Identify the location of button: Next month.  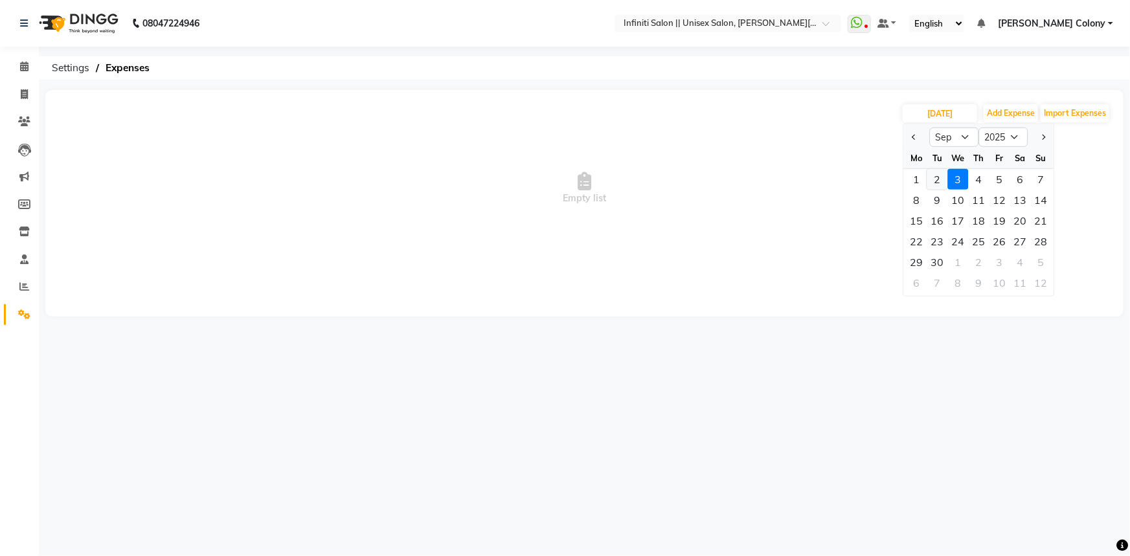
(1042, 137).